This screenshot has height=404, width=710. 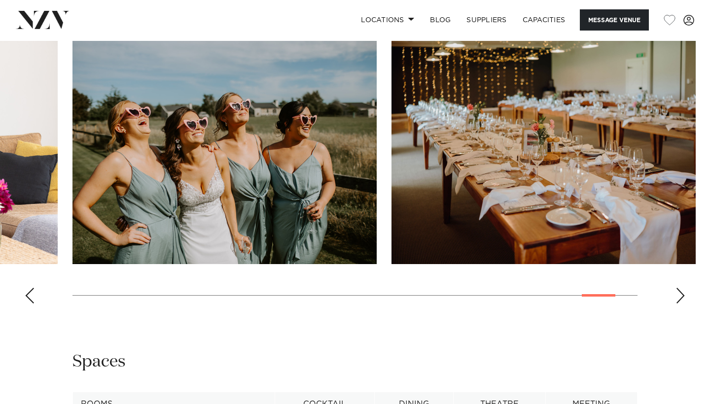 I want to click on a: SUPPLIERS, so click(x=486, y=20).